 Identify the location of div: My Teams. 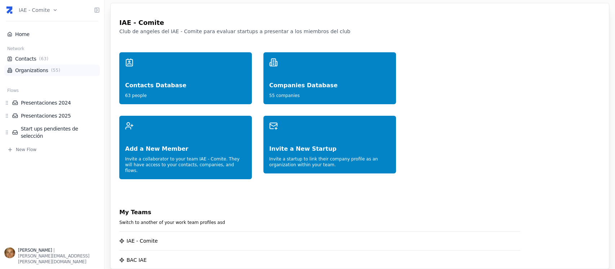
(320, 212).